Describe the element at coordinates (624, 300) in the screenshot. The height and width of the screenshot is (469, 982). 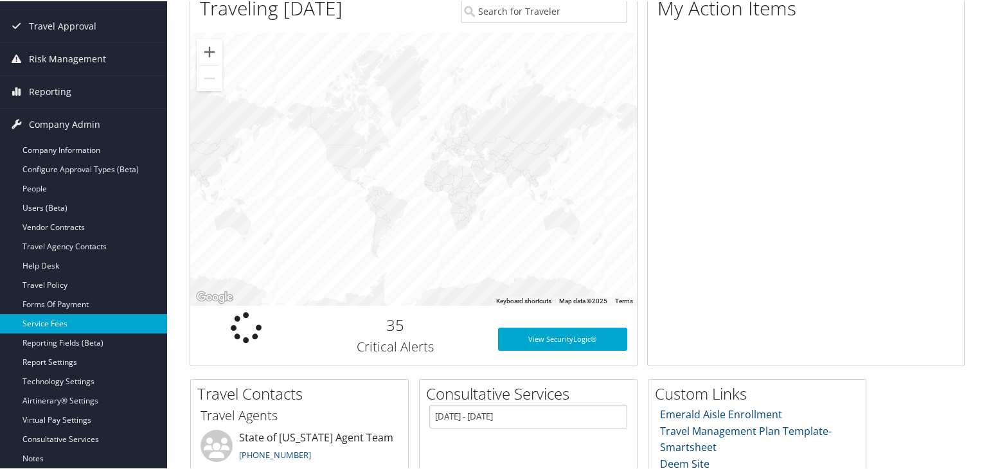
I see `a: Terms (opens in new tab)` at that location.